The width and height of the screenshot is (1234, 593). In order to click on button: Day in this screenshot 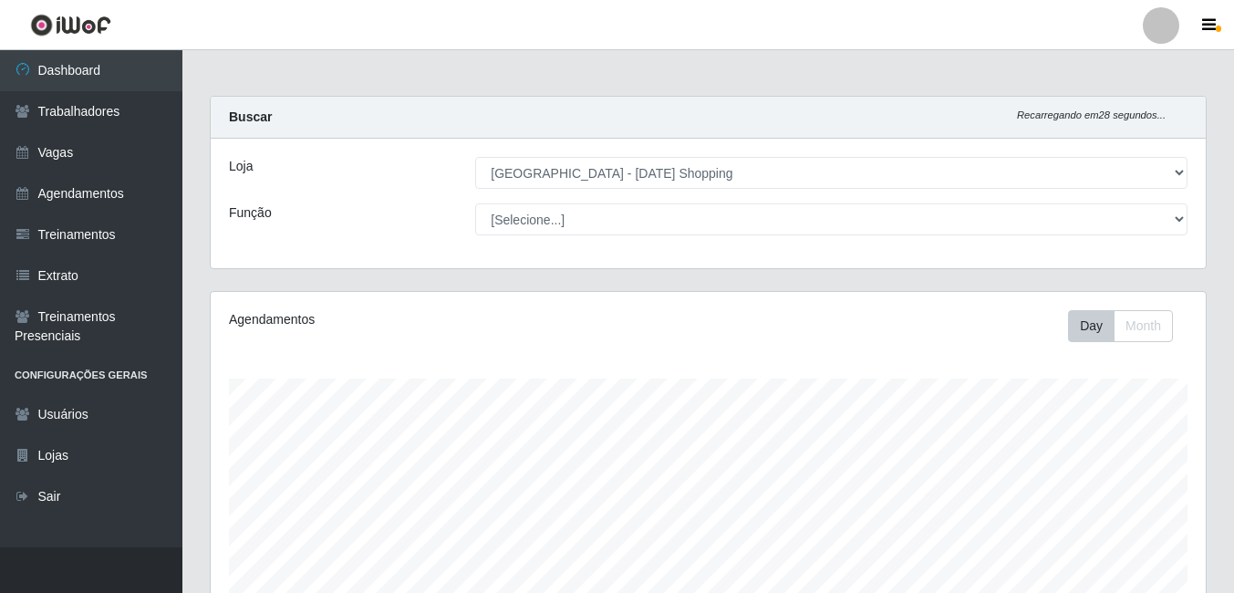, I will do `click(1091, 326)`.